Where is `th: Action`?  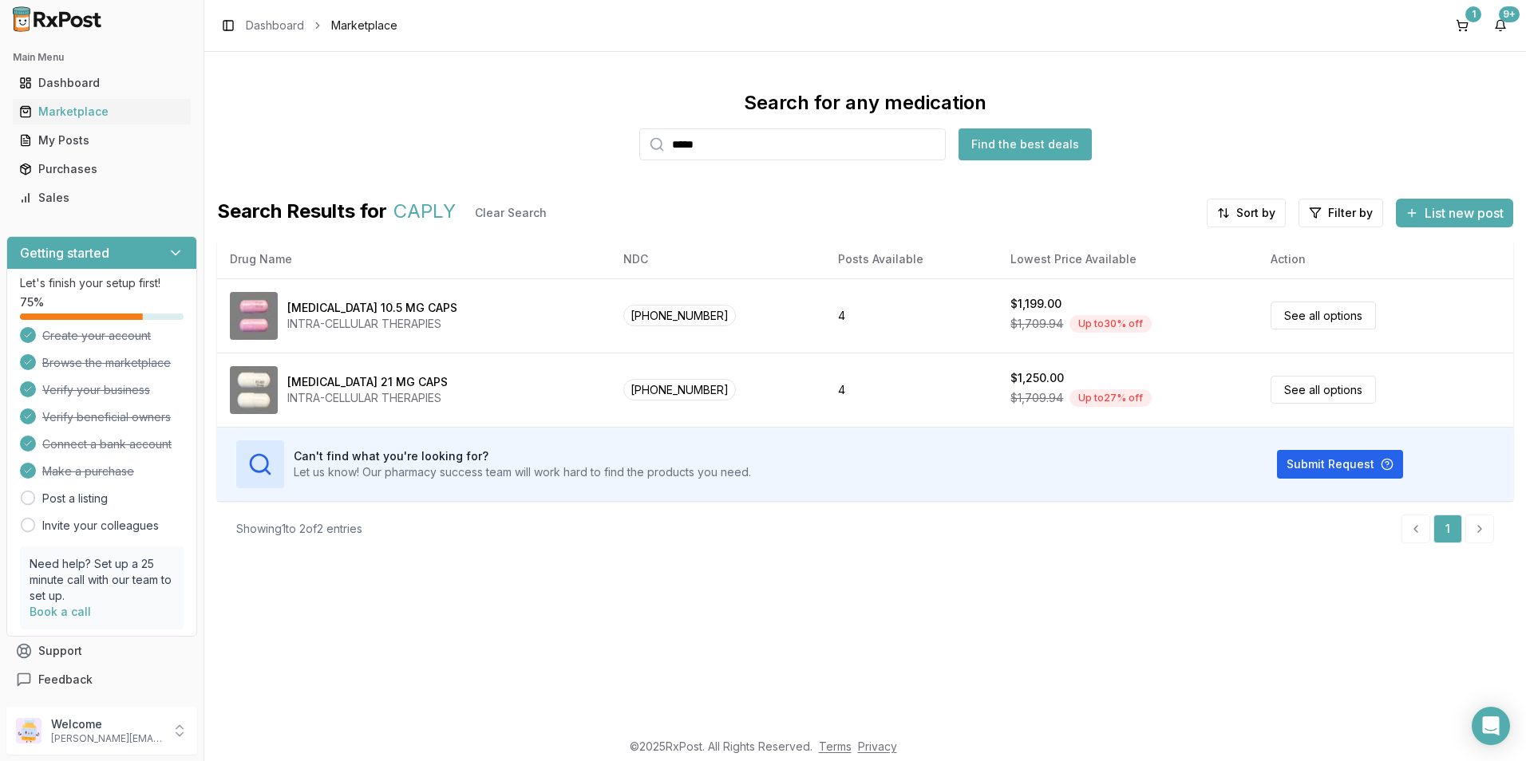 th: Action is located at coordinates (1385, 259).